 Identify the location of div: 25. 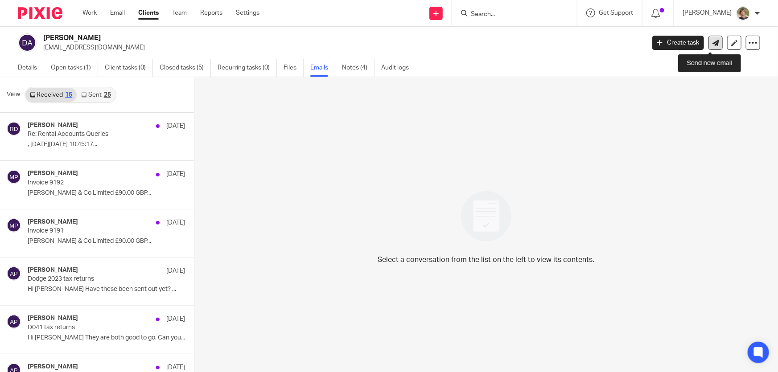
(107, 95).